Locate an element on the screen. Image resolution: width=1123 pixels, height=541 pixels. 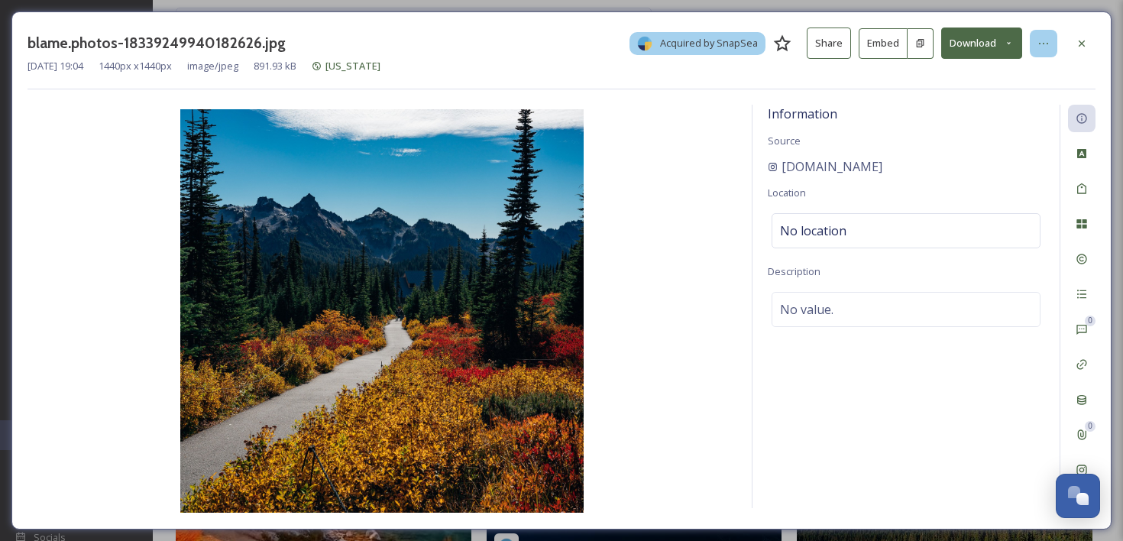
span: Information is located at coordinates (802, 114).